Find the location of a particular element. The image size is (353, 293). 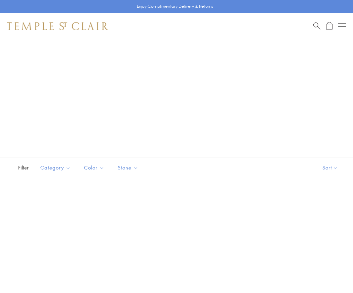

a: Open Shopping Bag is located at coordinates (329, 26).